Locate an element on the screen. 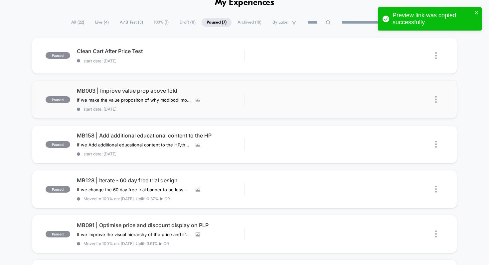 This screenshot has width=489, height=265. span: If we Add additional educational content to the HP,then CTR will increase,because visitors are be... is located at coordinates (134, 145).